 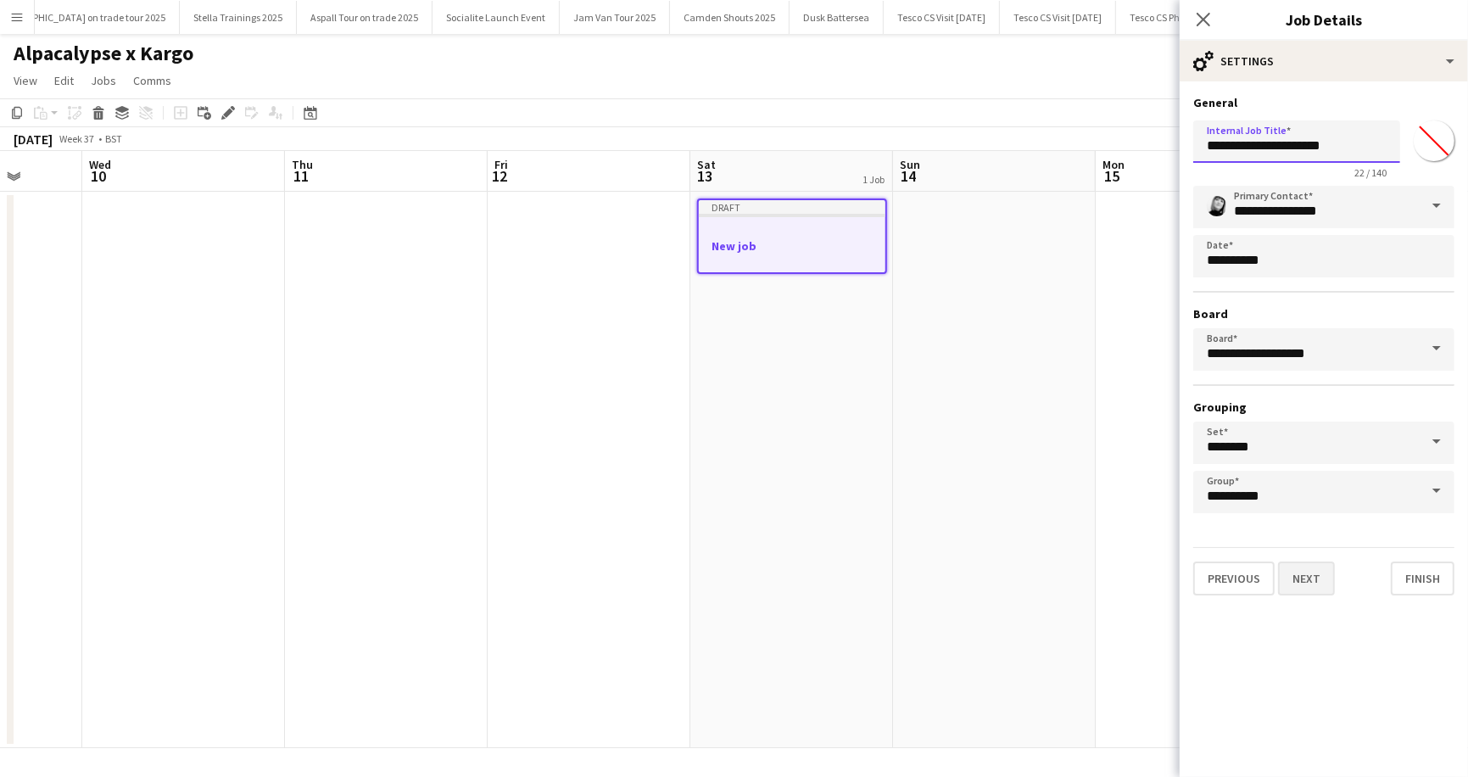 I want to click on h3: Board, so click(x=1324, y=314).